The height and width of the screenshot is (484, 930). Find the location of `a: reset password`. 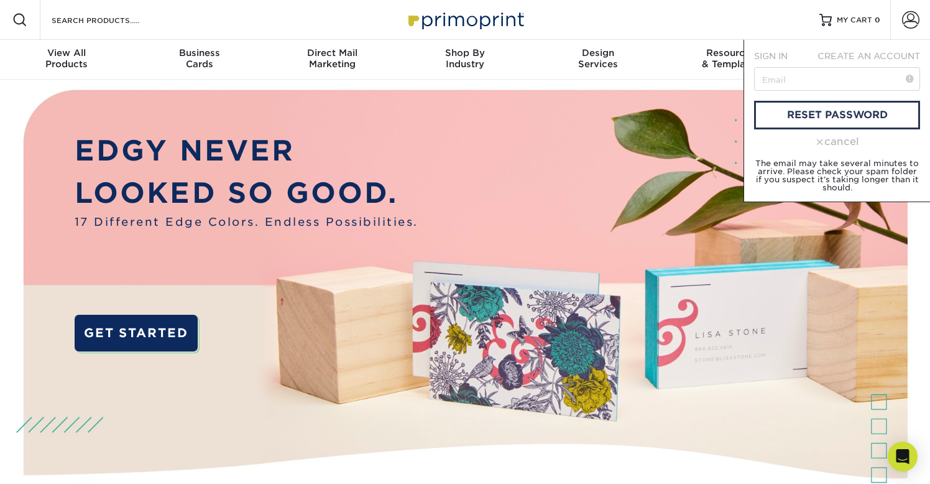

a: reset password is located at coordinates (837, 115).